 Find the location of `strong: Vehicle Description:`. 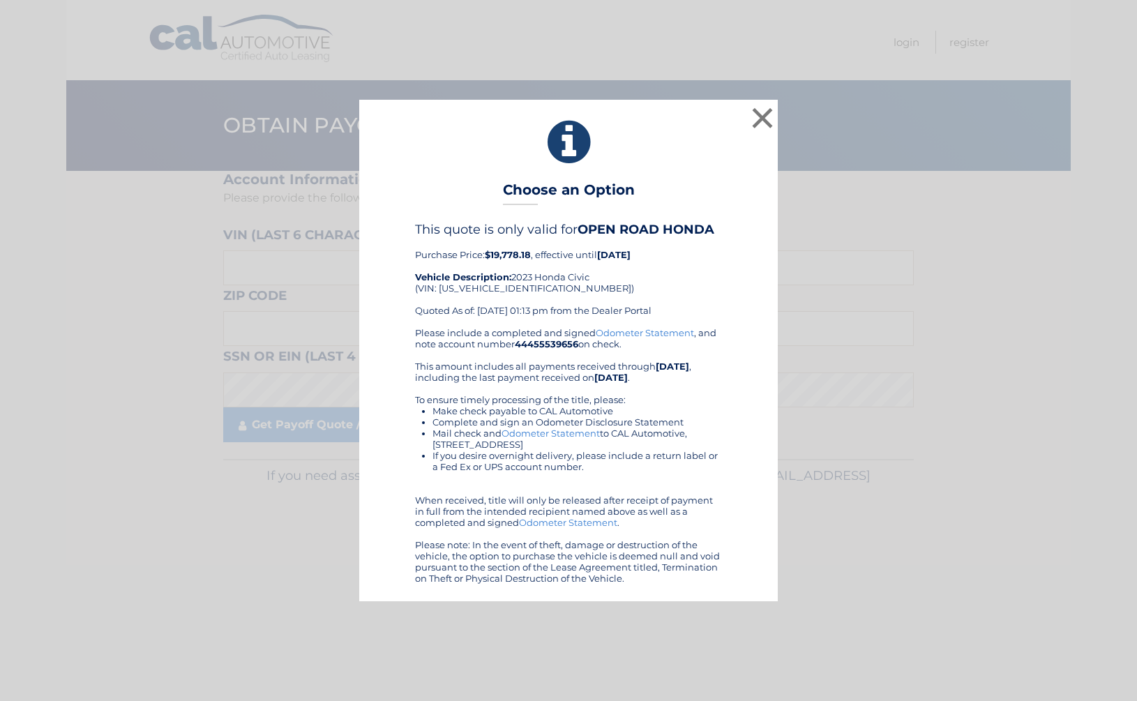

strong: Vehicle Description: is located at coordinates (463, 277).